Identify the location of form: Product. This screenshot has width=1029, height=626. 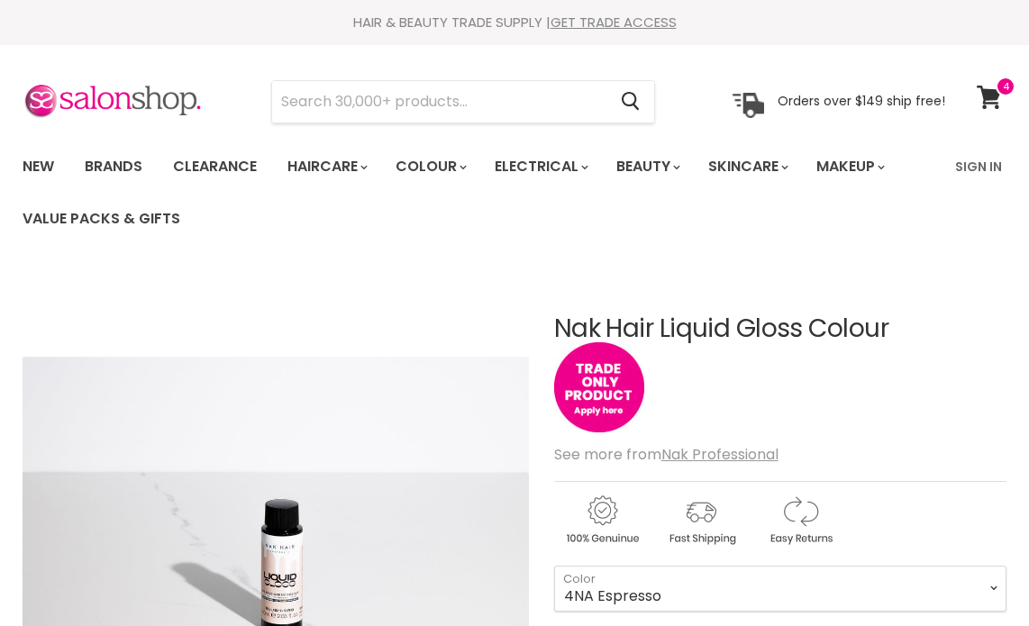
(463, 102).